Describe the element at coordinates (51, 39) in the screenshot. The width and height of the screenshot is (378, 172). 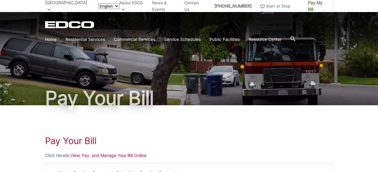
I see `a: Home` at that location.